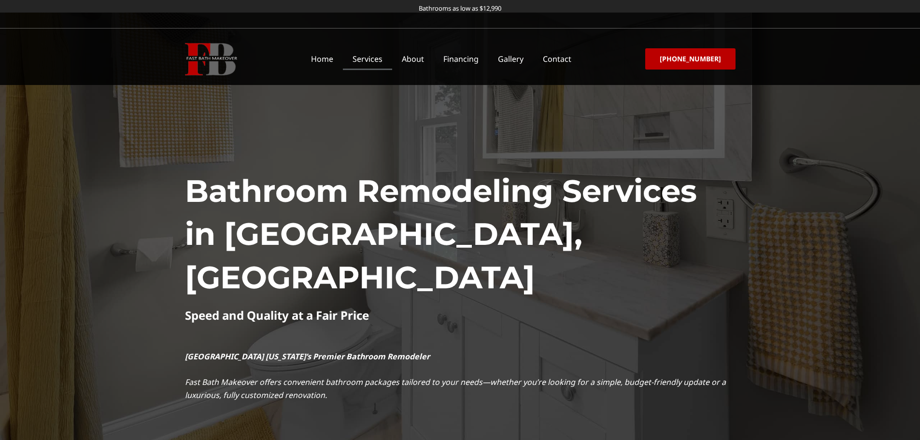 The image size is (920, 440). I want to click on a: Services, so click(368, 59).